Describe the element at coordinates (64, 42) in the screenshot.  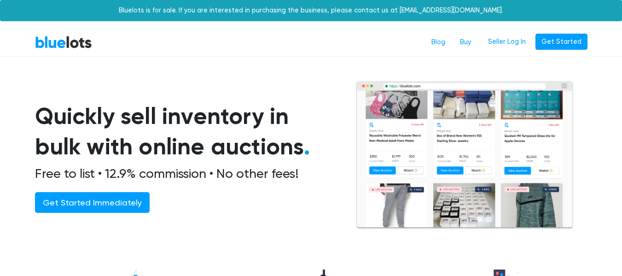
I see `a: BlueLots` at that location.